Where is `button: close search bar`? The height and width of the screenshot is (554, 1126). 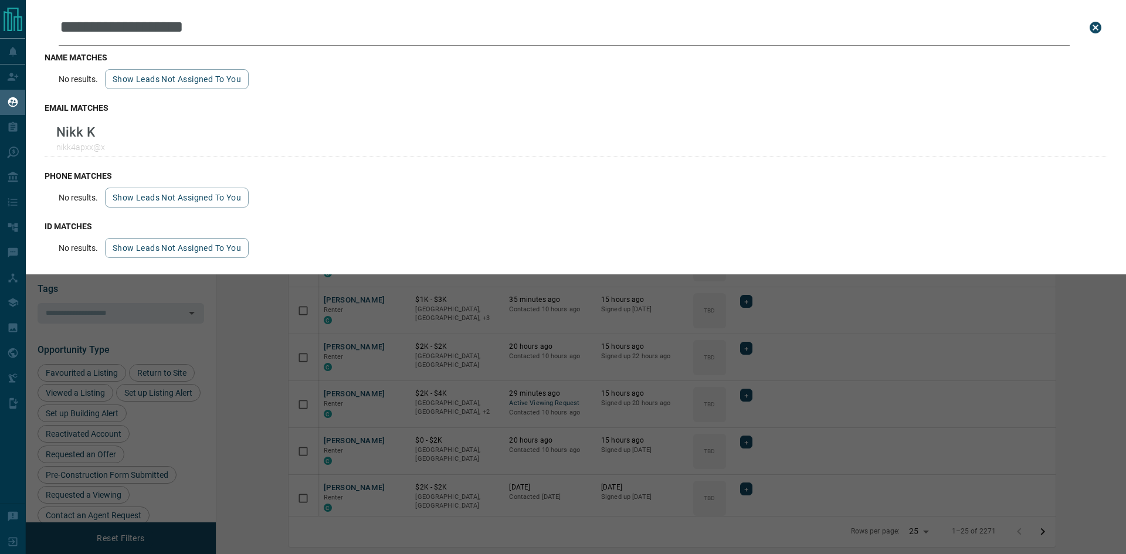
button: close search bar is located at coordinates (1095, 28).